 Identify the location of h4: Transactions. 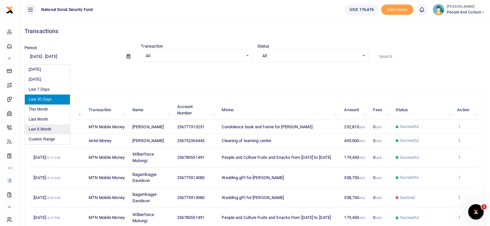
(254, 31).